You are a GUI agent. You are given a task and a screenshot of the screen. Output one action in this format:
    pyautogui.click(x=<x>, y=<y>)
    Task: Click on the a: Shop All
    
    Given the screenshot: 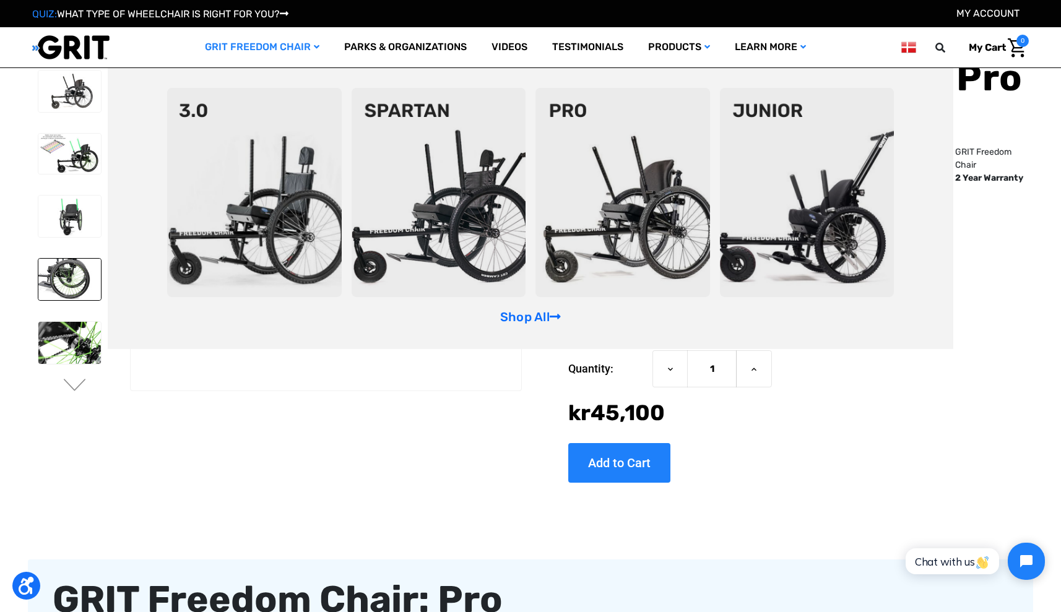 What is the action you would take?
    pyautogui.click(x=530, y=317)
    